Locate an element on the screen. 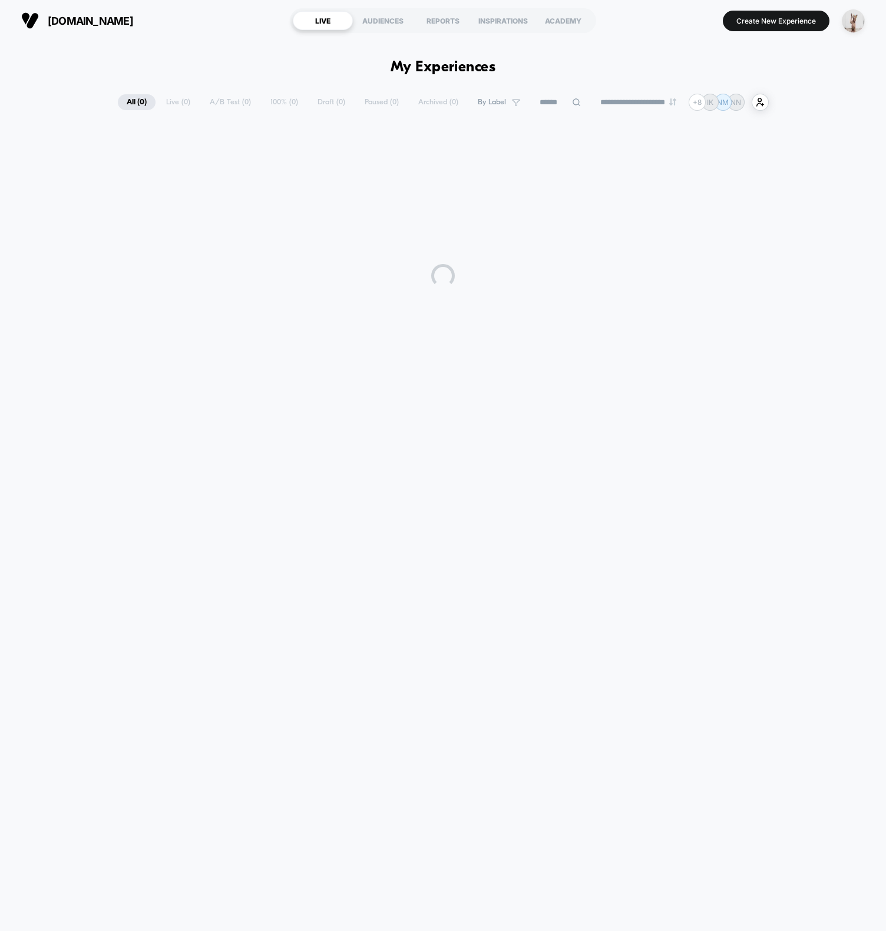 Image resolution: width=886 pixels, height=931 pixels. h1: My Experiences is located at coordinates (443, 67).